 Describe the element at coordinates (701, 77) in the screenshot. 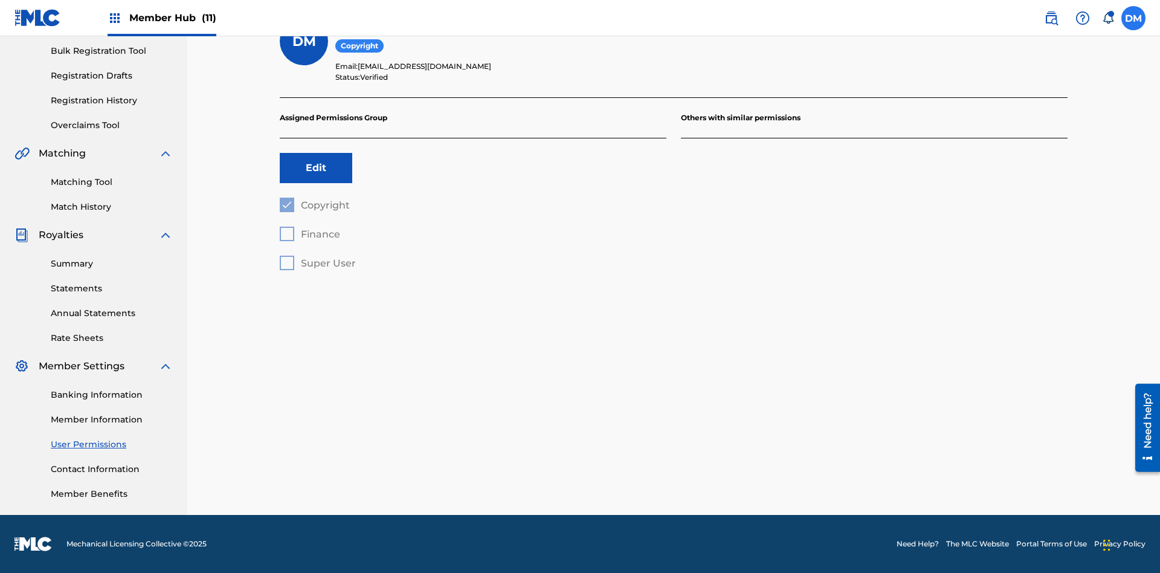

I see `p: Status:` at that location.